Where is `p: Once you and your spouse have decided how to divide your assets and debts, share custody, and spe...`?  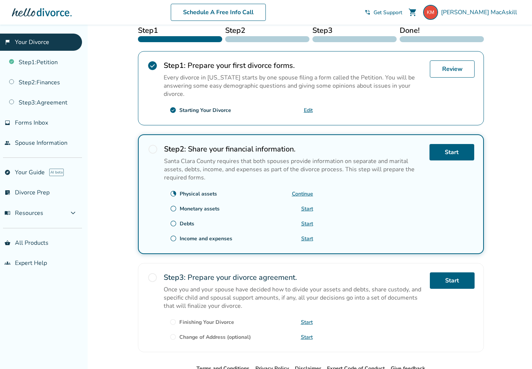
p: Once you and your spouse have decided how to divide your assets and debts, share custody, and spe... is located at coordinates (294, 297).